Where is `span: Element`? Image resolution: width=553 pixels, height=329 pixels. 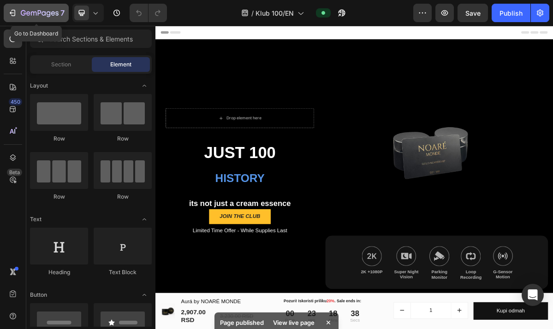 span: Element is located at coordinates (121, 65).